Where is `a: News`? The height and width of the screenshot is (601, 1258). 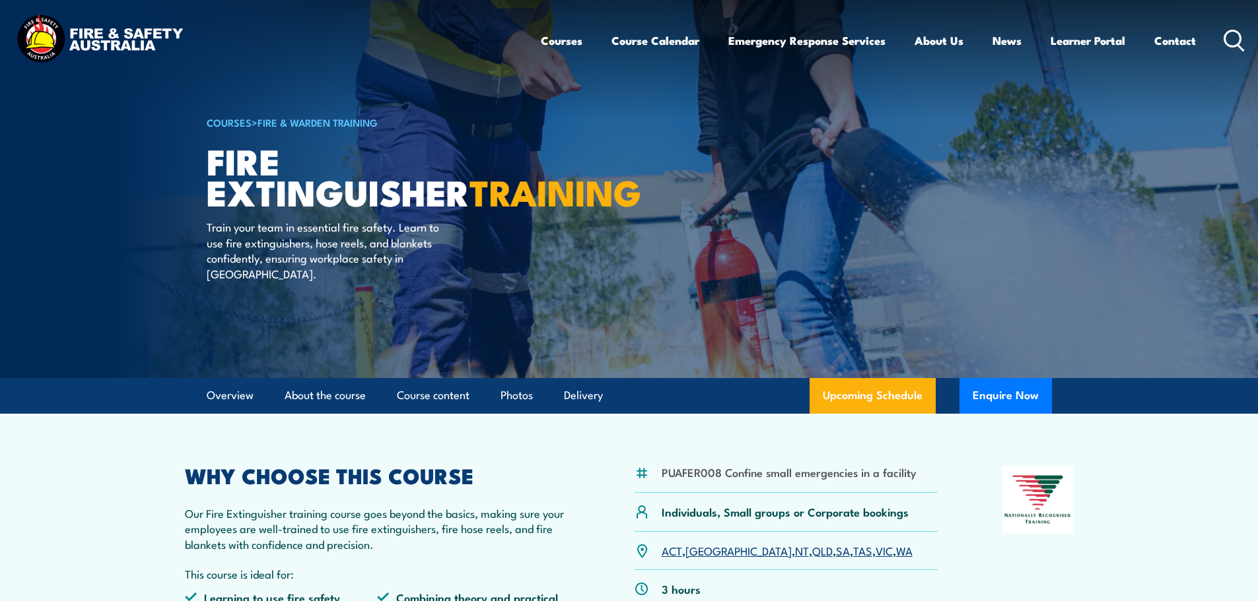
a: News is located at coordinates (1007, 40).